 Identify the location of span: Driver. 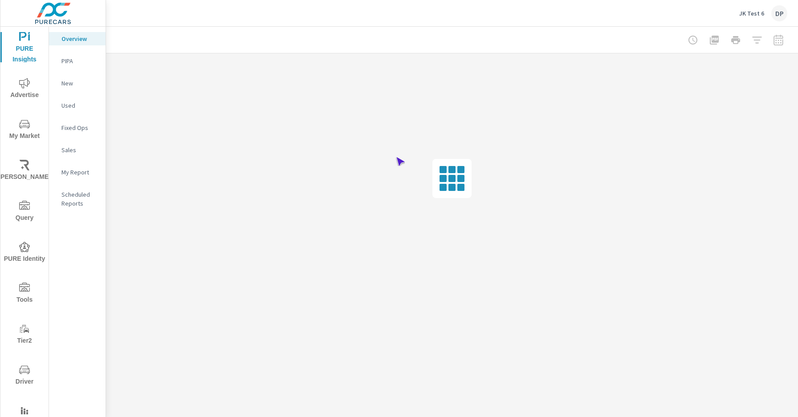
(24, 376).